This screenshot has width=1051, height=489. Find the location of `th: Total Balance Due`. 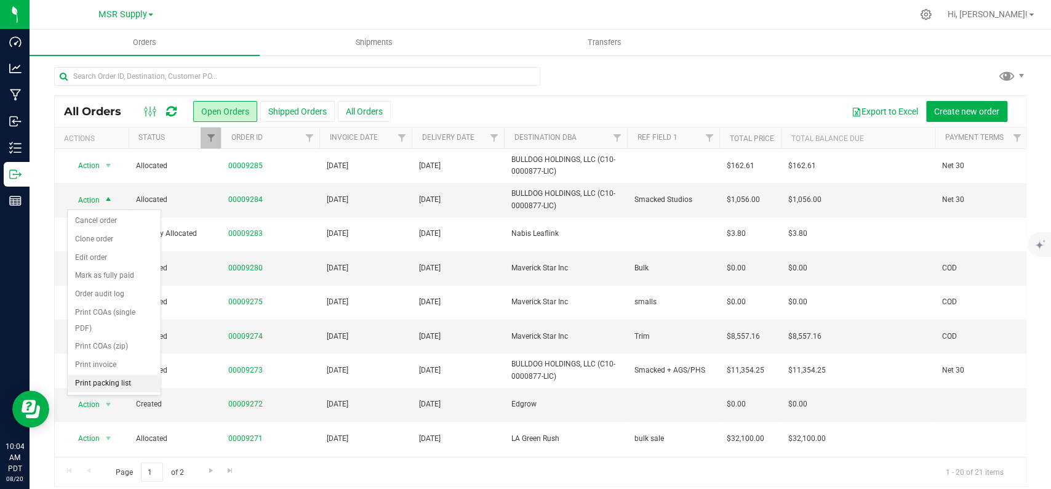

th: Total Balance Due is located at coordinates (858, 138).